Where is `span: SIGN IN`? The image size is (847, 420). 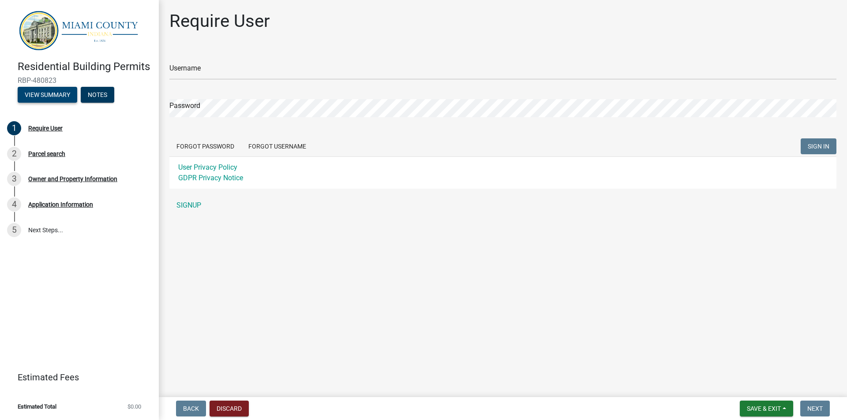 span: SIGN IN is located at coordinates (818, 146).